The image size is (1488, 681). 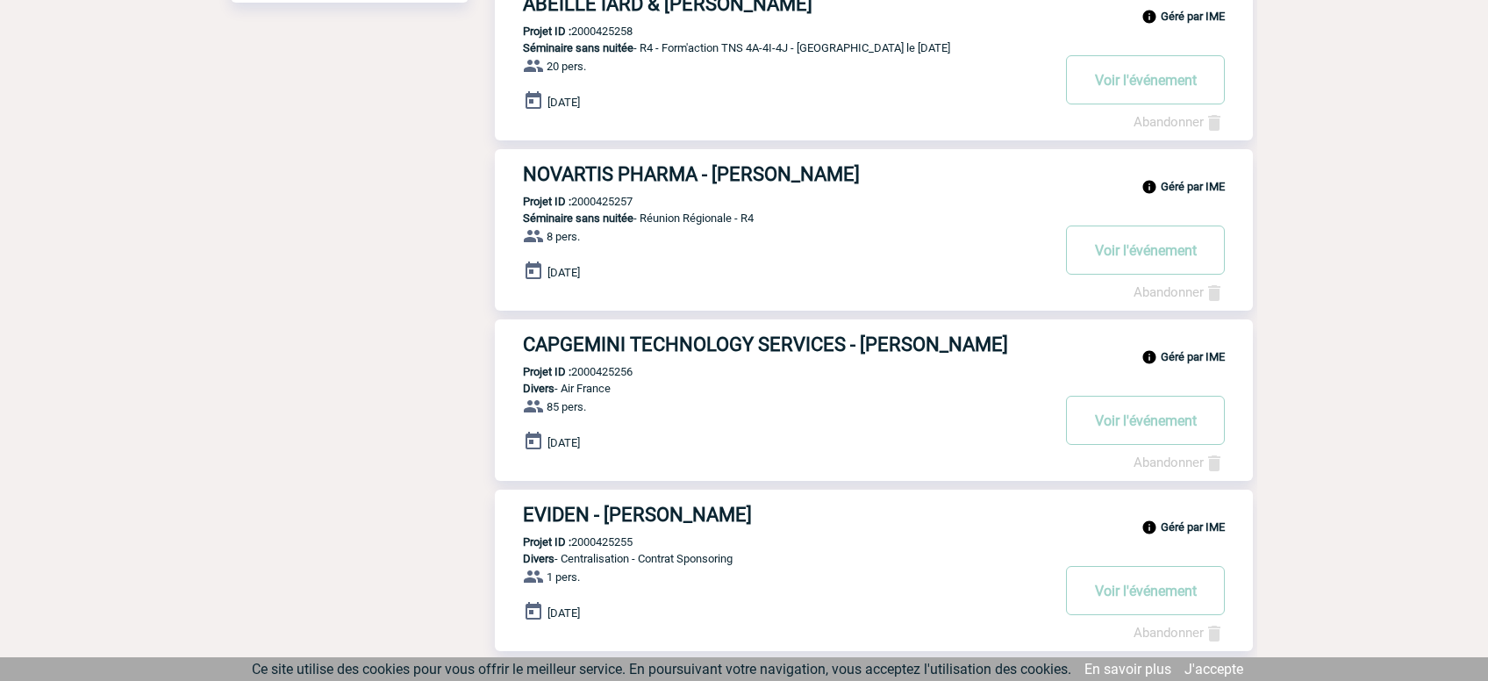 What do you see at coordinates (566, 406) in the screenshot?
I see `span: 85 pers.` at bounding box center [566, 406].